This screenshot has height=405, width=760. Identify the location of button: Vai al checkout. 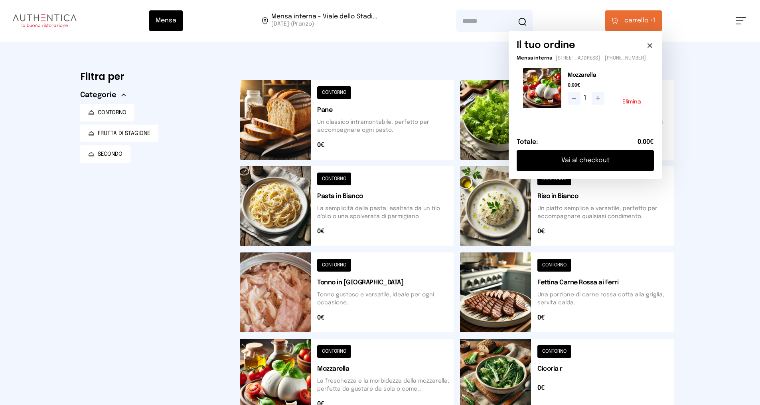
(585, 160).